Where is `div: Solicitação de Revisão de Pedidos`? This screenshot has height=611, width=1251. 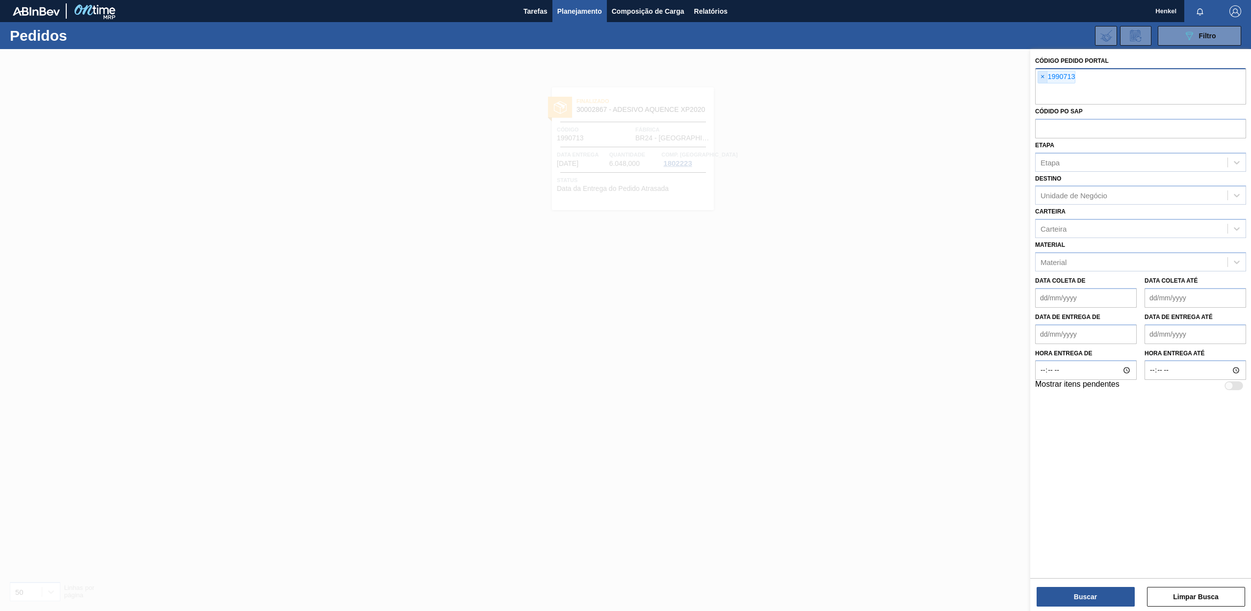
div: Solicitação de Revisão de Pedidos is located at coordinates (1136, 36).